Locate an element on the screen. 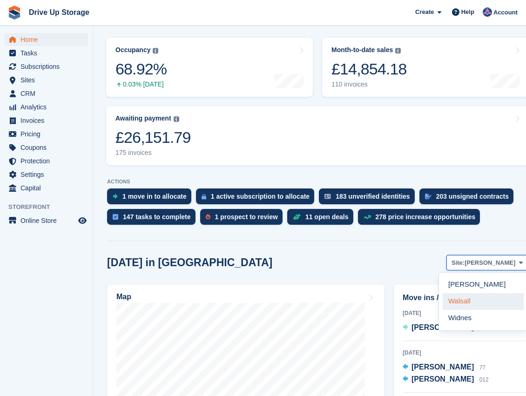  div: Occupancy is located at coordinates (133, 50).